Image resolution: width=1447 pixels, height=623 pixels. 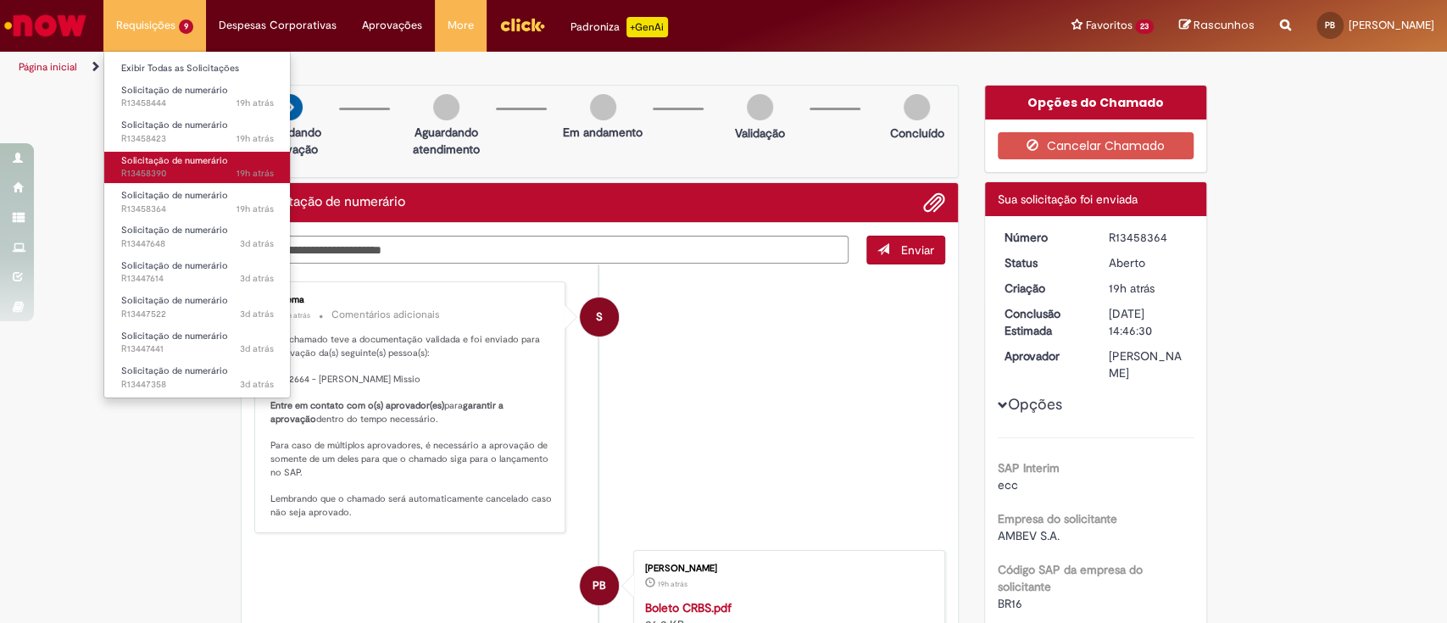 What do you see at coordinates (1108, 25) in the screenshot?
I see `span: Favoritos` at bounding box center [1108, 25].